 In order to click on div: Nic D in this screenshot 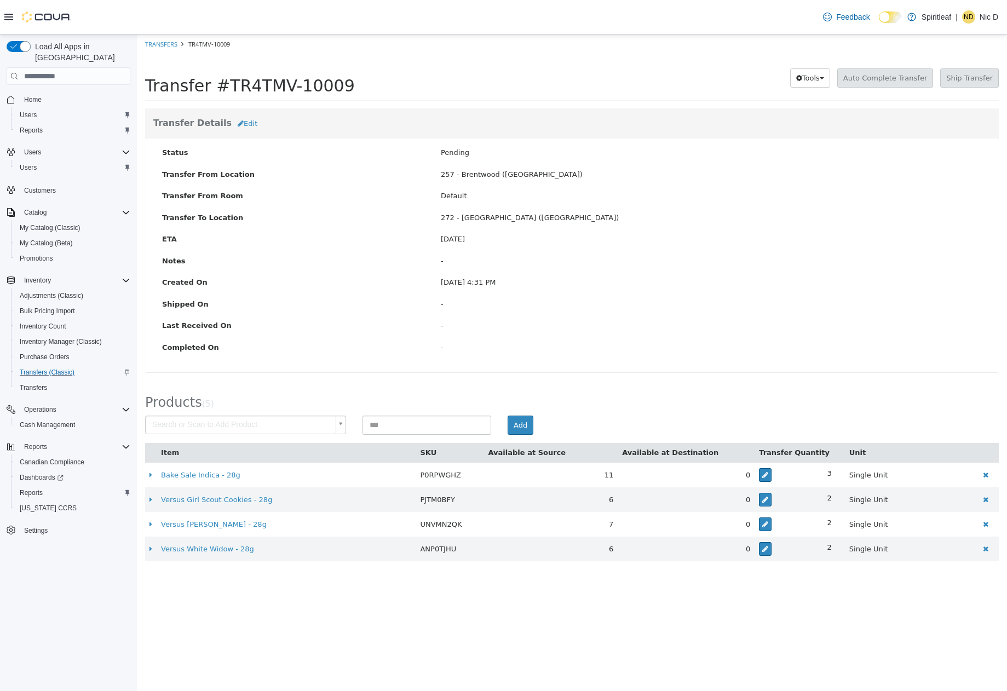, I will do `click(968, 17)`.